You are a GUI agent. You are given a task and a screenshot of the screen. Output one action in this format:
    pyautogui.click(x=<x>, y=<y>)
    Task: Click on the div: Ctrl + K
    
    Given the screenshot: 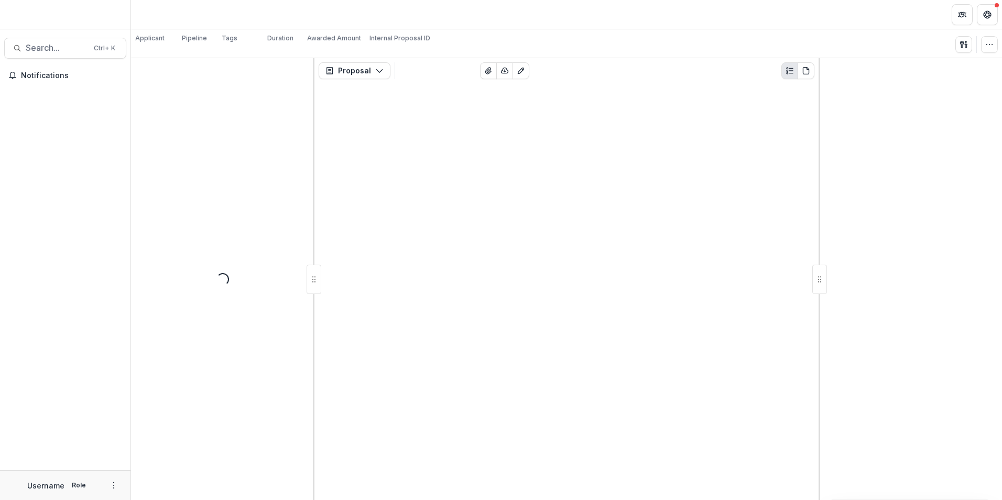 What is the action you would take?
    pyautogui.click(x=104, y=48)
    